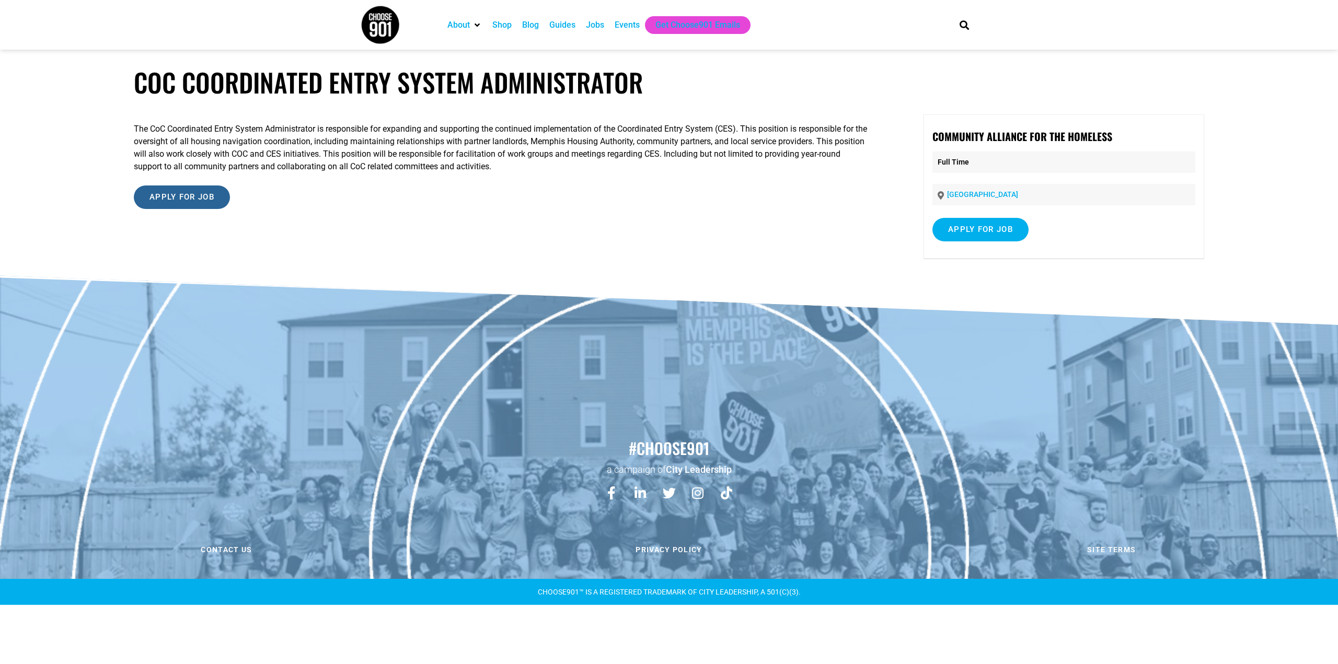 Image resolution: width=1338 pixels, height=664 pixels. Describe the element at coordinates (562, 25) in the screenshot. I see `a: Guides` at that location.